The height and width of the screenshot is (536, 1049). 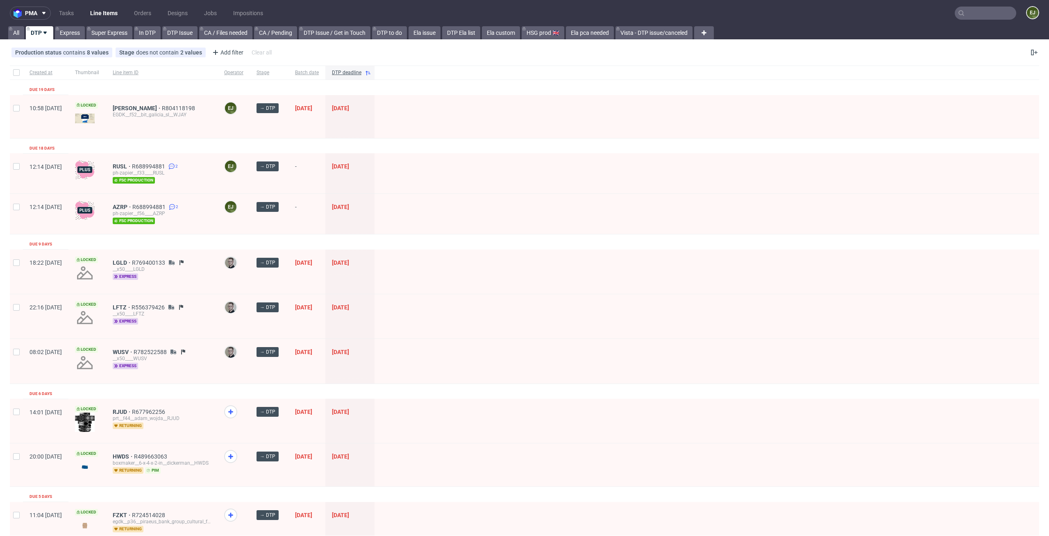 I want to click on a: Jobs, so click(x=210, y=13).